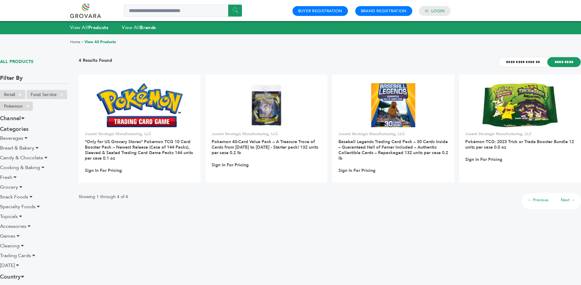 This screenshot has width=581, height=285. Describe the element at coordinates (384, 11) in the screenshot. I see `a: Brand Registration` at that location.